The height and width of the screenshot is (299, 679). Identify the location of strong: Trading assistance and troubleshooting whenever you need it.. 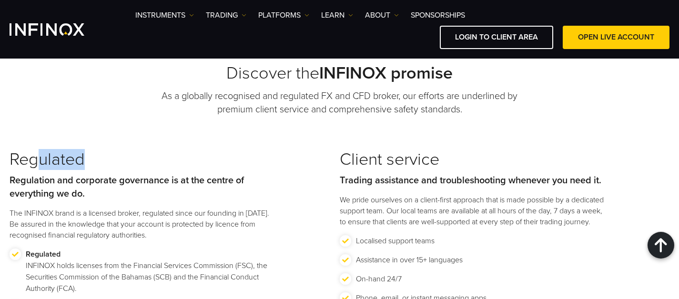
(471, 181).